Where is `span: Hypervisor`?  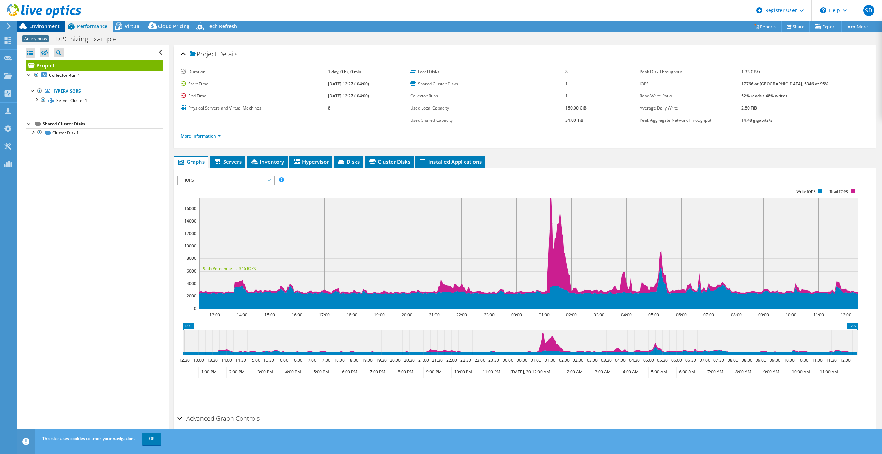
span: Hypervisor is located at coordinates (311, 162).